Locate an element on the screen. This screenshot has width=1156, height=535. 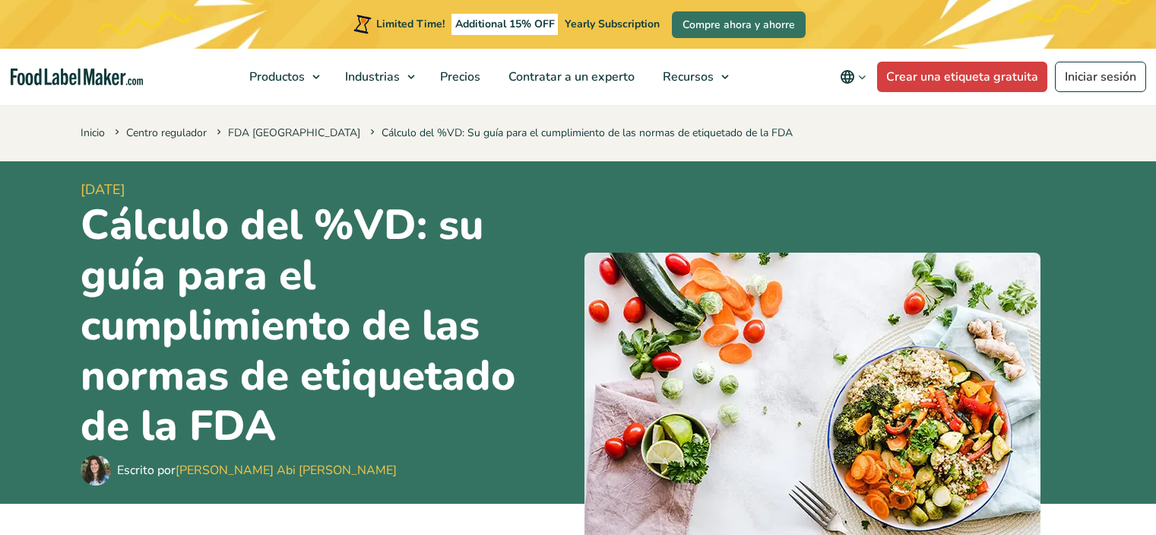
span: Precios is located at coordinates (458, 77).